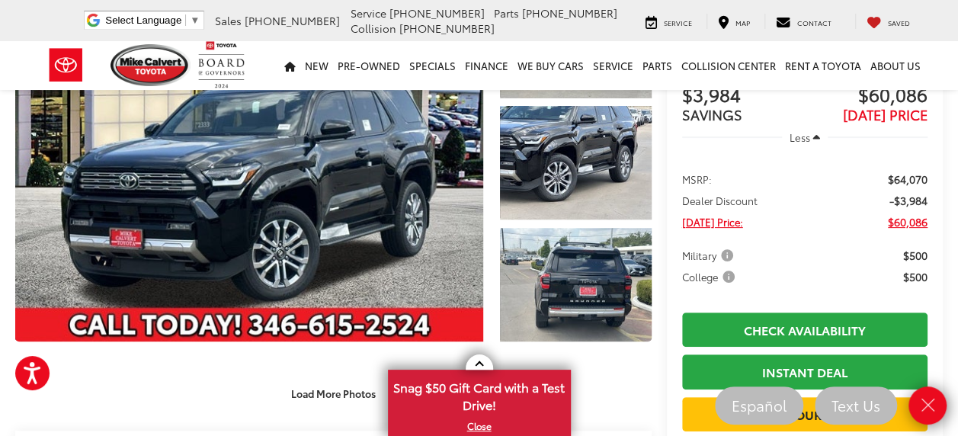 Image resolution: width=958 pixels, height=436 pixels. What do you see at coordinates (316, 66) in the screenshot?
I see `a: New` at bounding box center [316, 66].